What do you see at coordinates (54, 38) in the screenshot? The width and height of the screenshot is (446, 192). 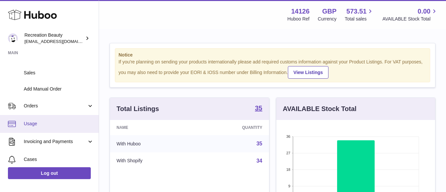 I see `div: Recreation Beauty` at bounding box center [54, 38].